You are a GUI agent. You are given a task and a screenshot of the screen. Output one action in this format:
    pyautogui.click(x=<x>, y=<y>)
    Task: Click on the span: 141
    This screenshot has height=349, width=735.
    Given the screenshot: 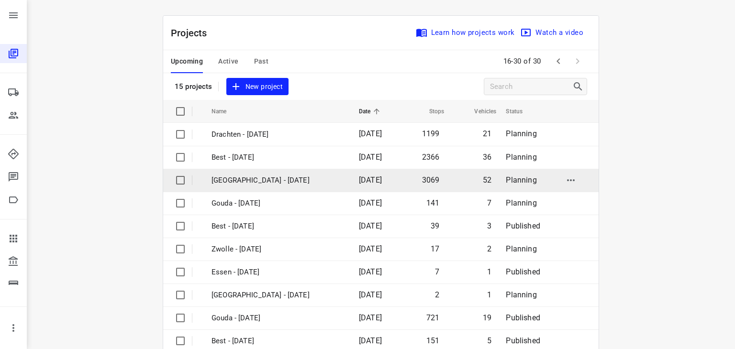 What is the action you would take?
    pyautogui.click(x=433, y=203)
    